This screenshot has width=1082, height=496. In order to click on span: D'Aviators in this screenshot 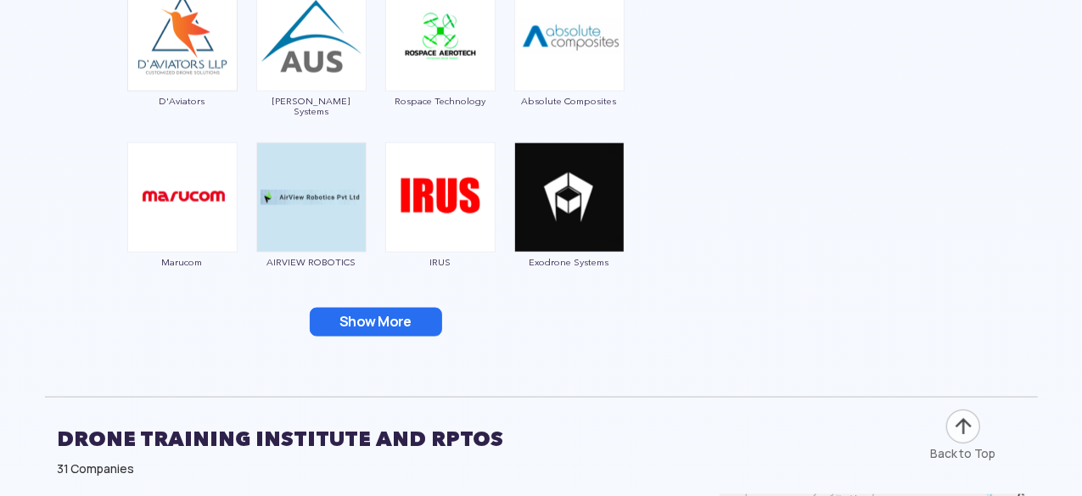, I will do `click(182, 101)`.